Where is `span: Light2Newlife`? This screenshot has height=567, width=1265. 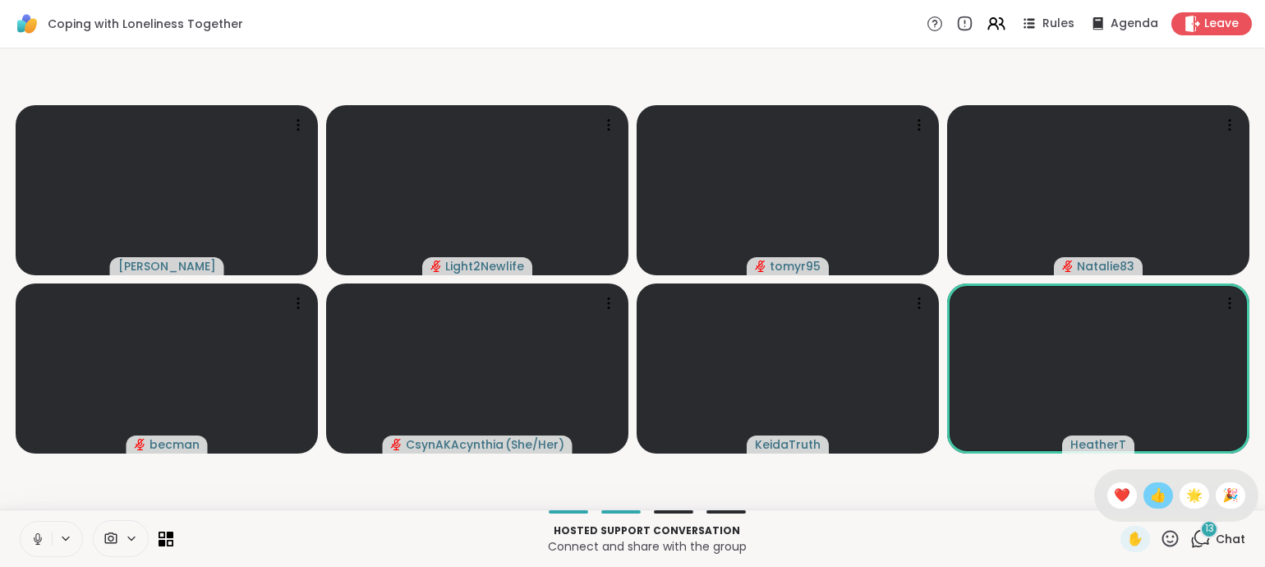
span: Light2Newlife is located at coordinates (485, 266).